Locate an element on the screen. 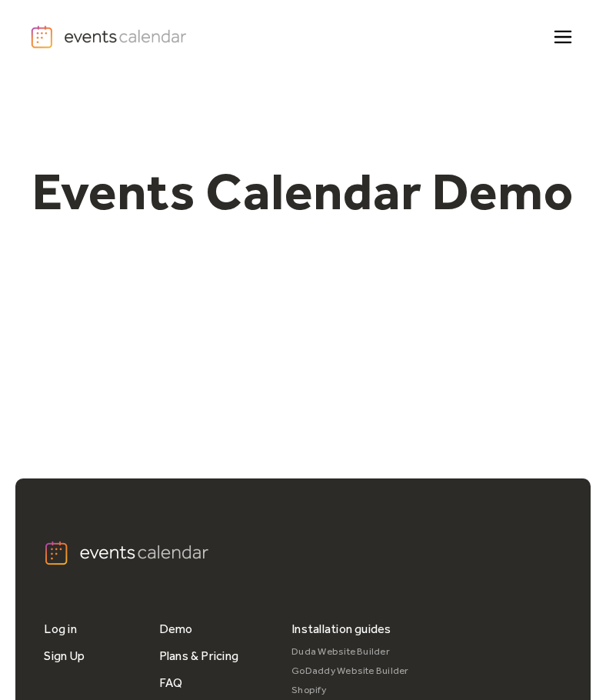 This screenshot has height=700, width=606. a: Plans & Pricing is located at coordinates (199, 655).